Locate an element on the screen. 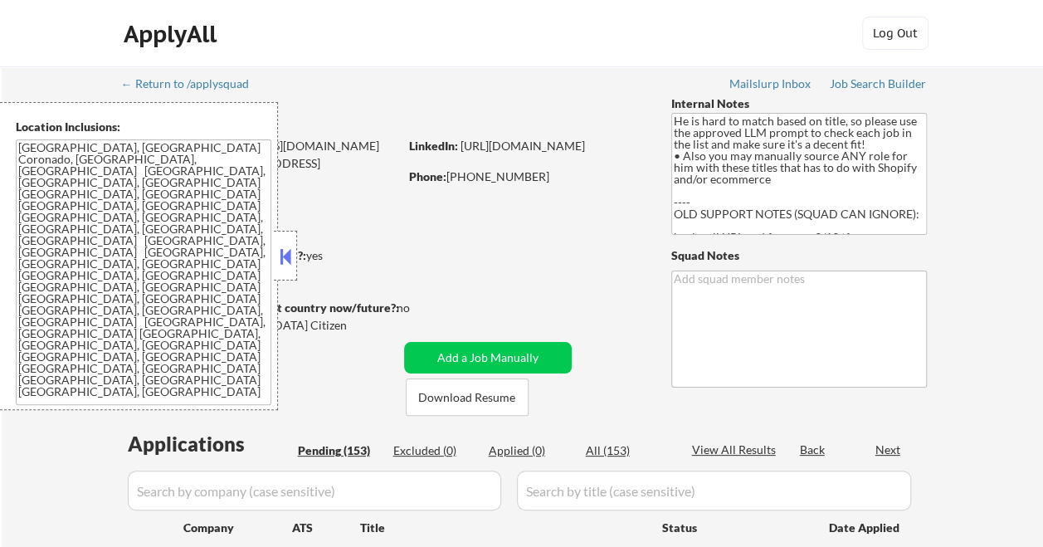 The image size is (1043, 547). div: Pending (153) is located at coordinates (339, 451).